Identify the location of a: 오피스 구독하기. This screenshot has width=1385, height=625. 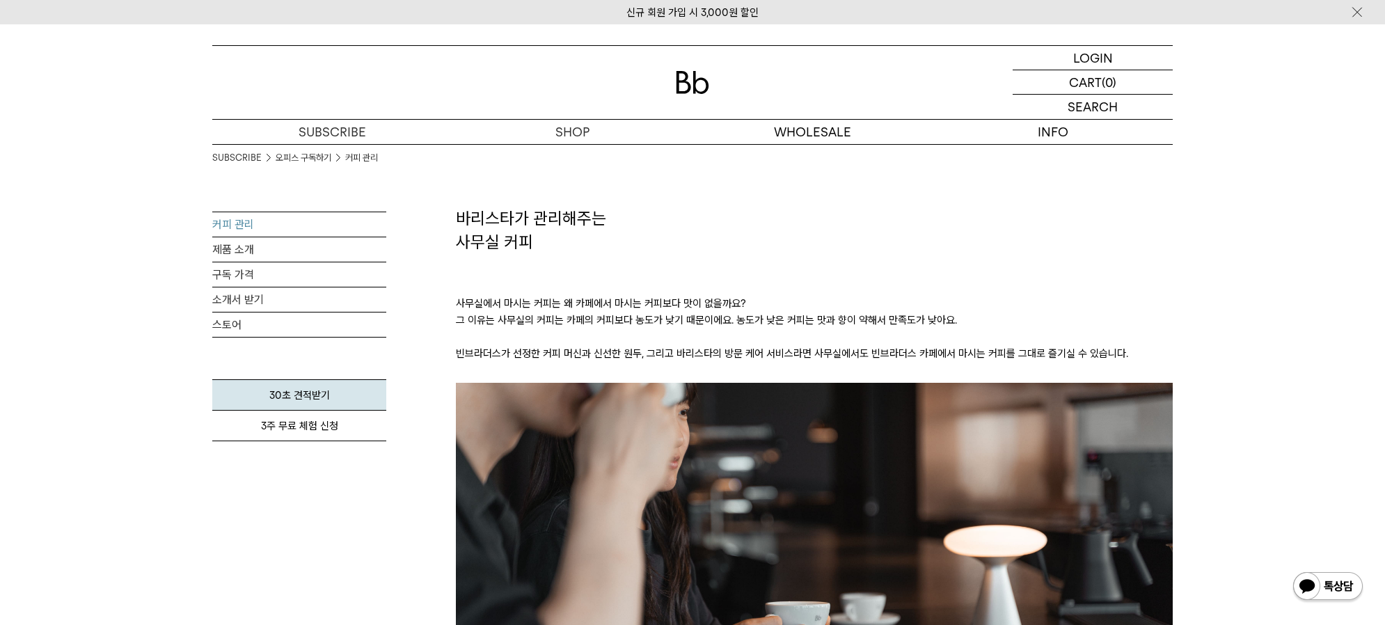
(303, 158).